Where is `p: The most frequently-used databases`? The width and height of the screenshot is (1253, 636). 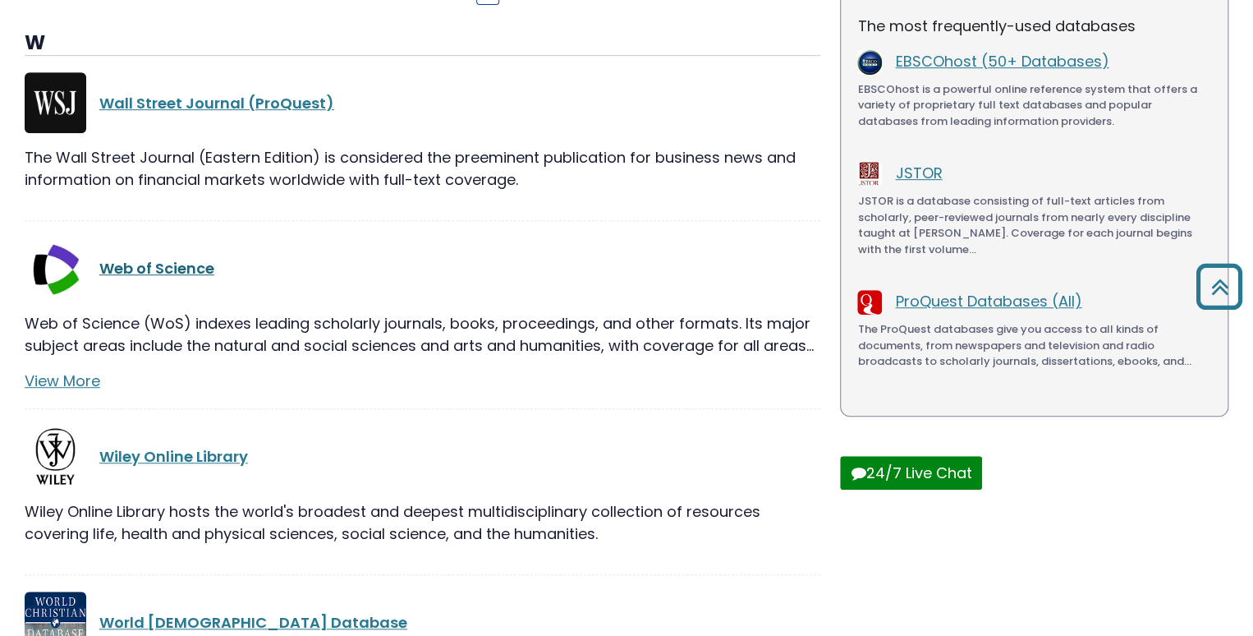 p: The most frequently-used databases is located at coordinates (1034, 25).